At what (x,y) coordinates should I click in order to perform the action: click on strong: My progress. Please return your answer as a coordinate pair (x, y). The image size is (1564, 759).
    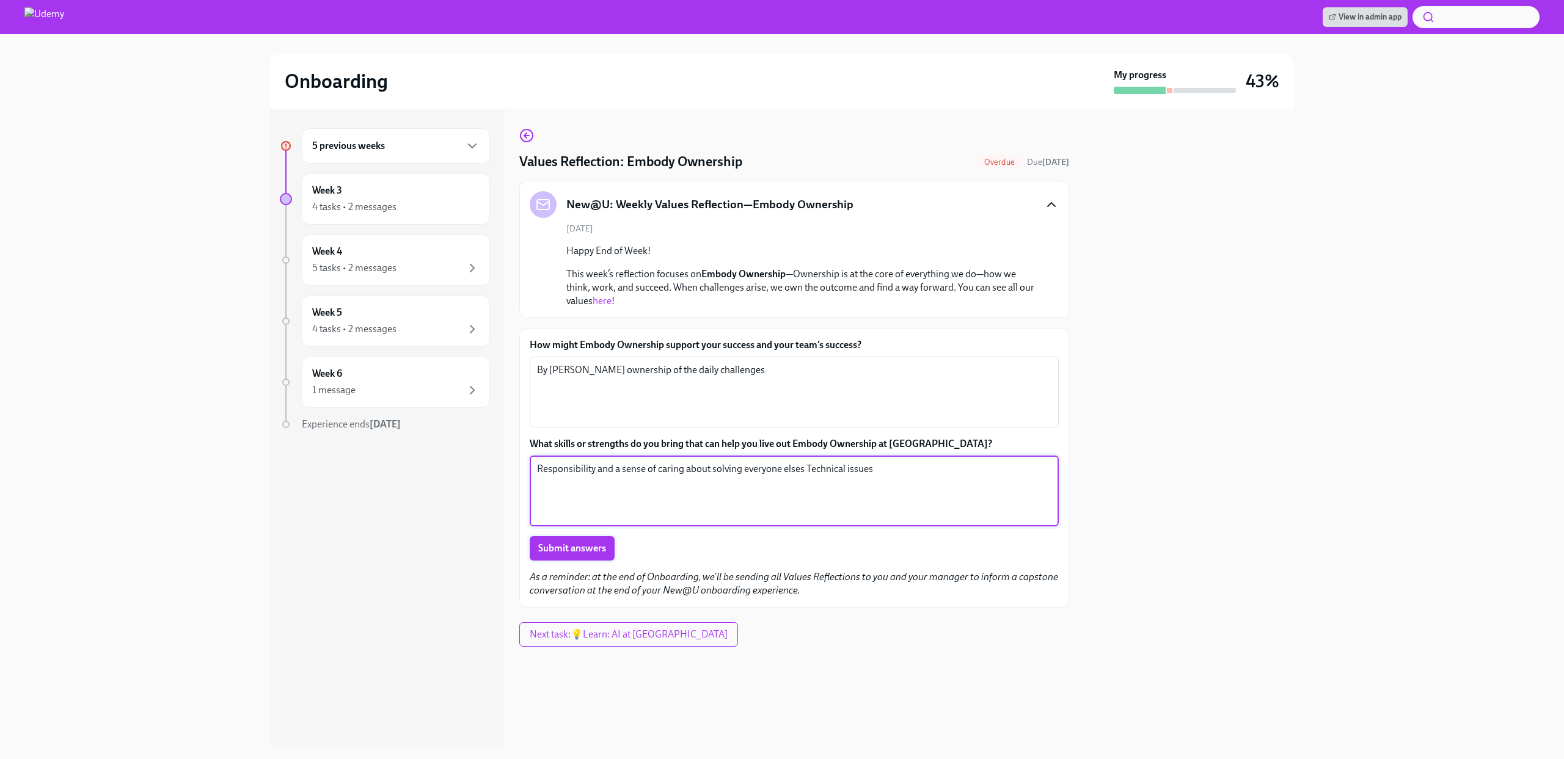
    Looking at the image, I should click on (1140, 75).